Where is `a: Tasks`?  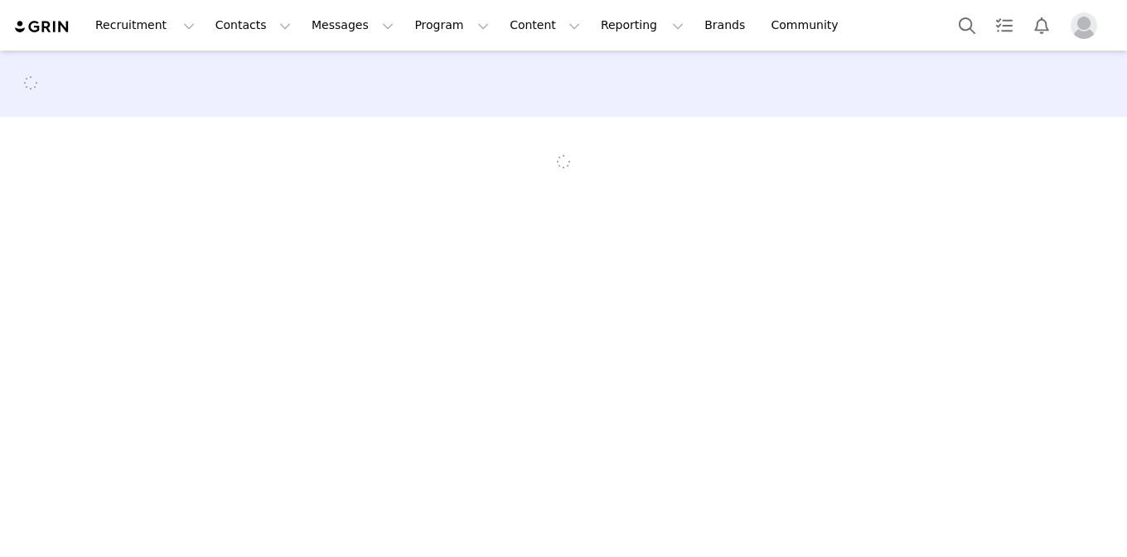
a: Tasks is located at coordinates (1005, 25).